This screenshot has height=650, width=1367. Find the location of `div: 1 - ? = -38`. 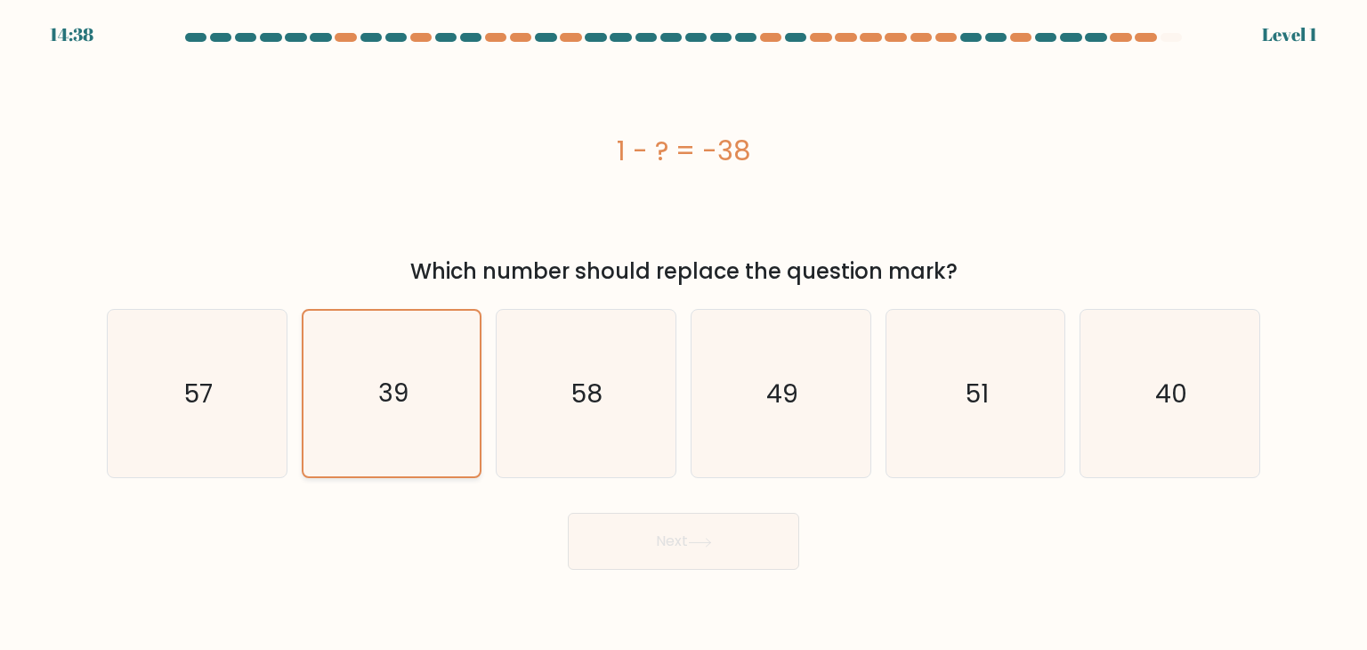

div: 1 - ? = -38 is located at coordinates (684, 150).